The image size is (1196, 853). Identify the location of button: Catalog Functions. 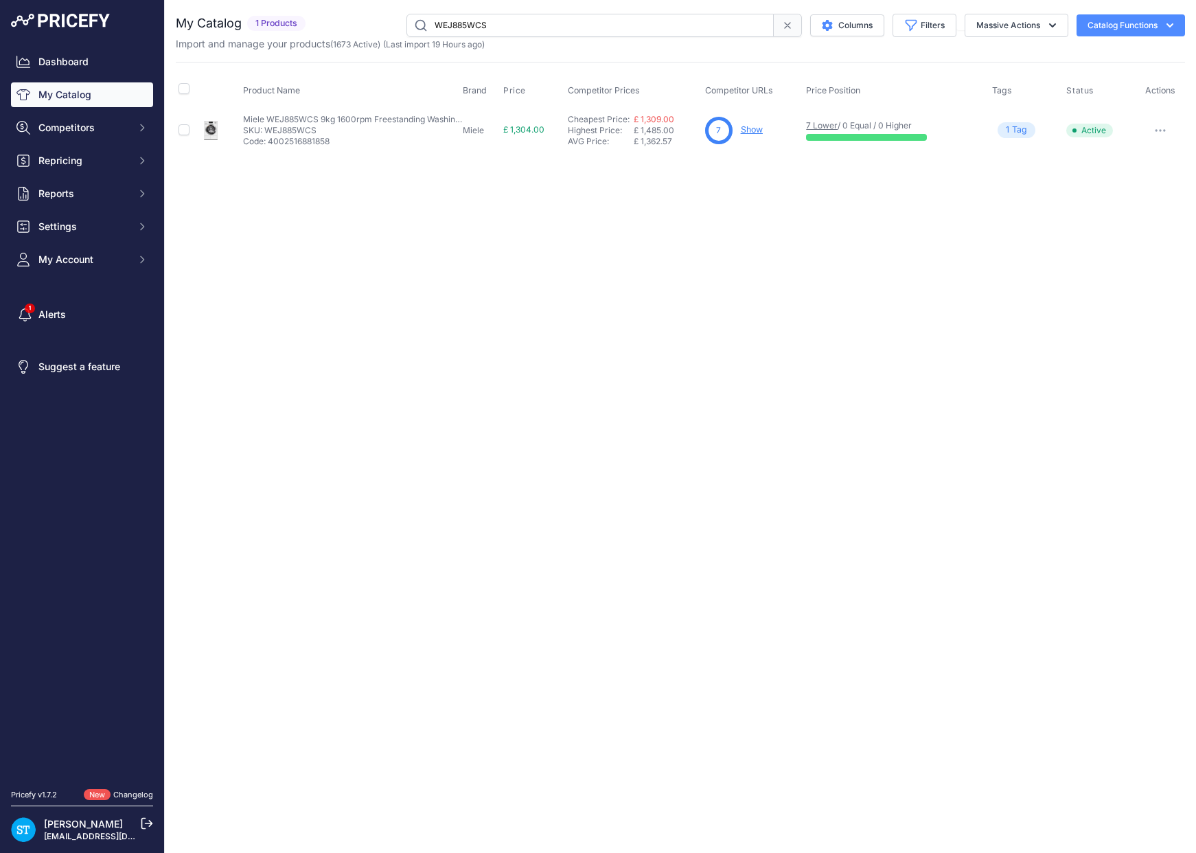
(1131, 25).